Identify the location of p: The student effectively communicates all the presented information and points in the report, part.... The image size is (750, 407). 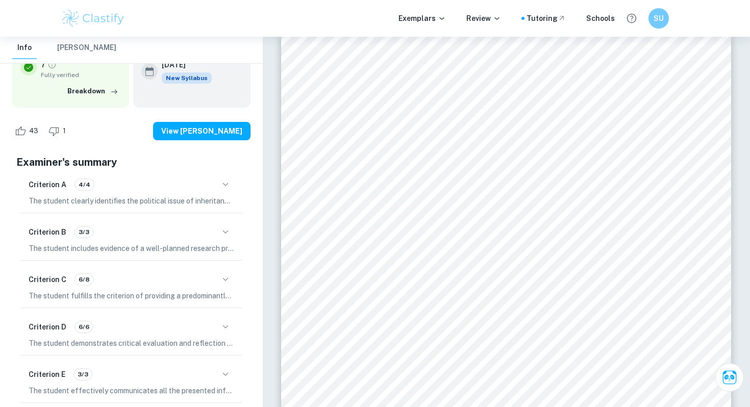
(131, 391).